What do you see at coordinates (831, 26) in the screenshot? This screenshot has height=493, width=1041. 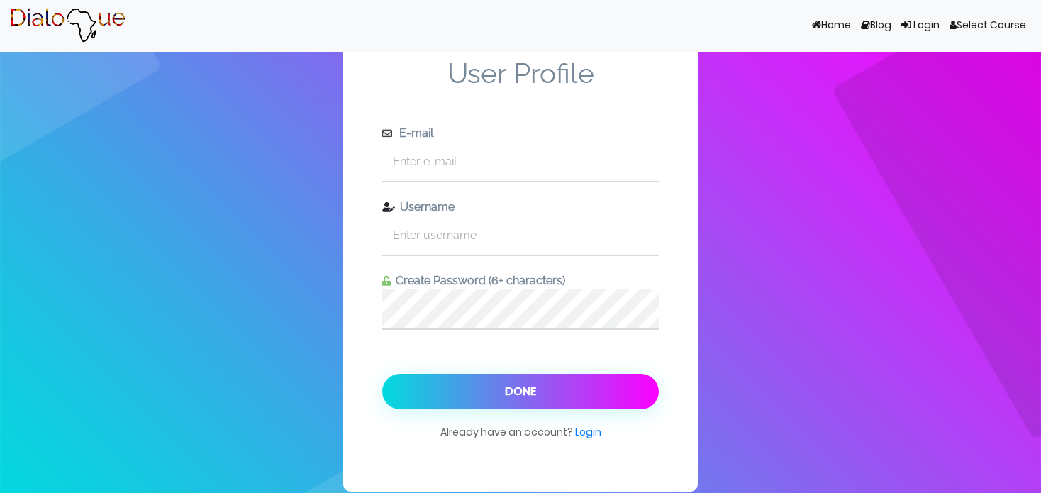 I see `a: Home` at bounding box center [831, 26].